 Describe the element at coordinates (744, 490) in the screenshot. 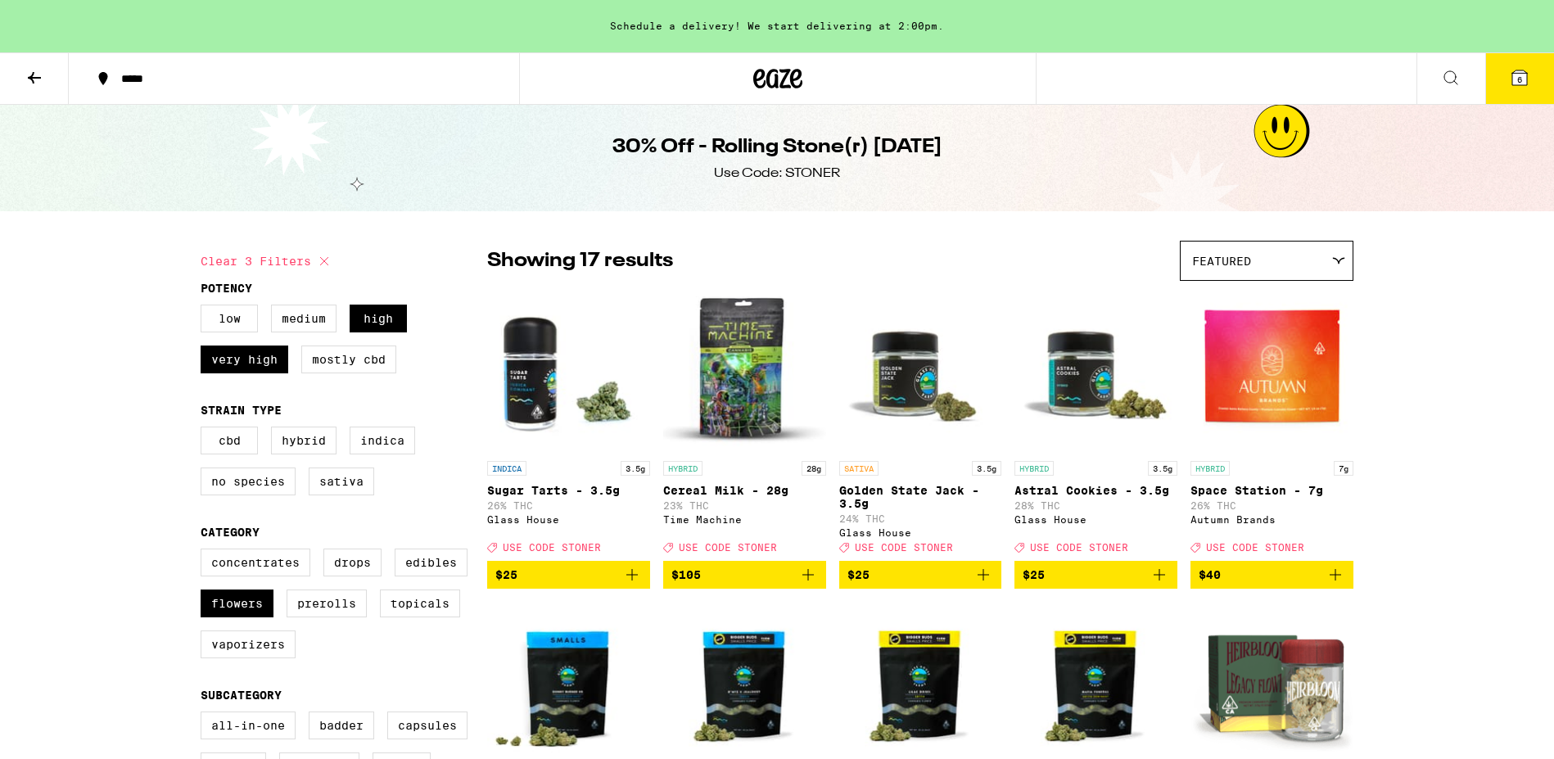

I see `p: Cereal Milk - 28g` at that location.